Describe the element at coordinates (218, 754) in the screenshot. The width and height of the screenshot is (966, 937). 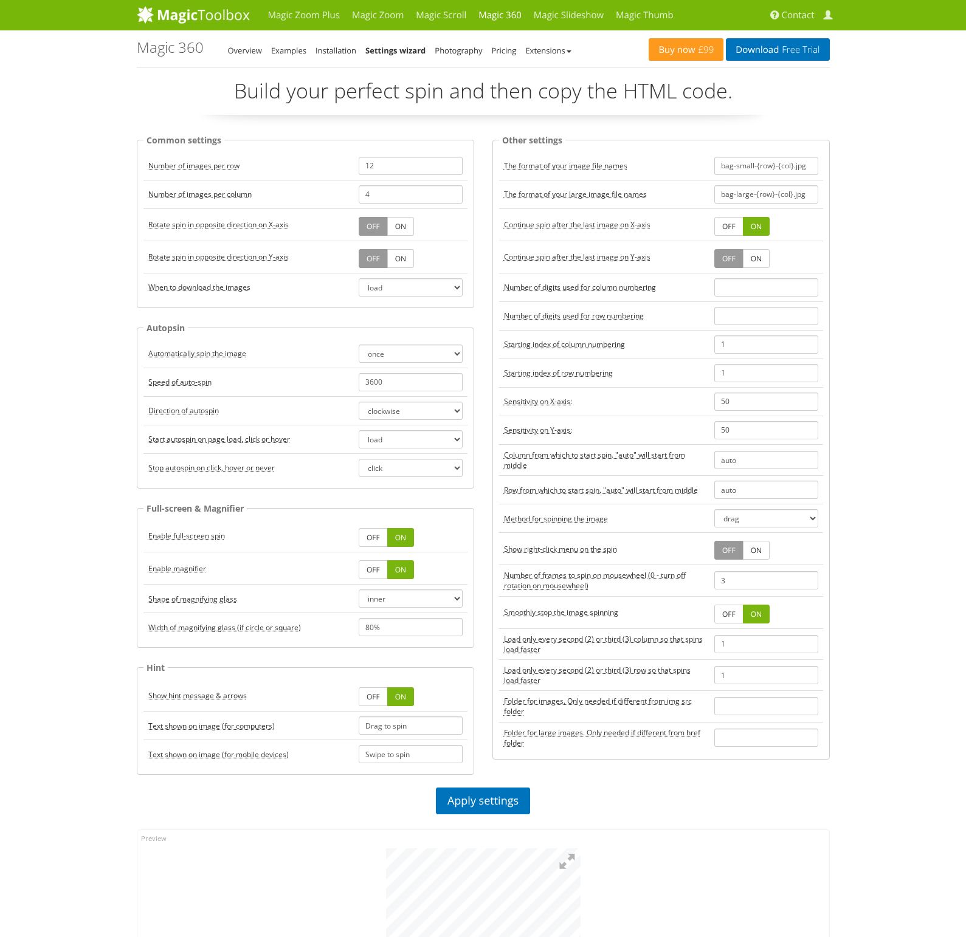
I see `acronym: mobile-hint-text` at that location.